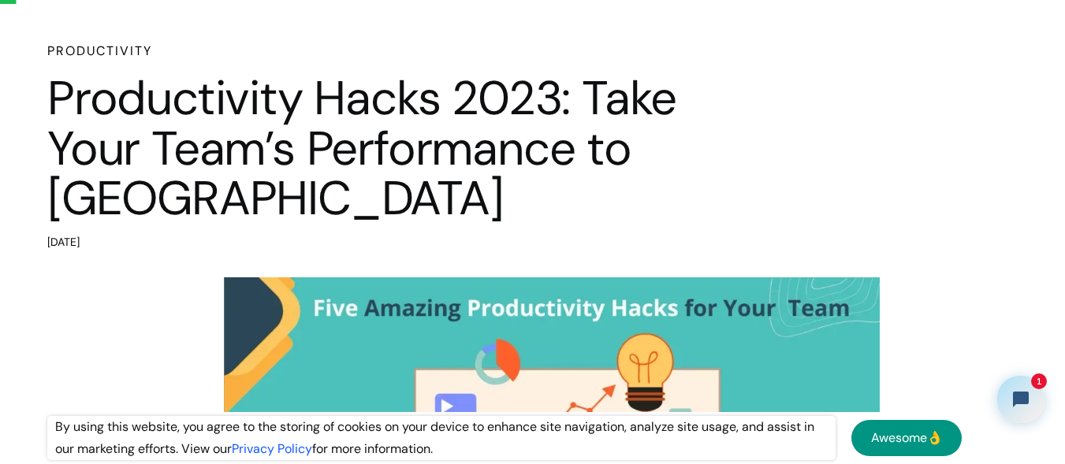 This screenshot has width=1065, height=464. What do you see at coordinates (907, 438) in the screenshot?
I see `a: Awesome👌` at bounding box center [907, 438].